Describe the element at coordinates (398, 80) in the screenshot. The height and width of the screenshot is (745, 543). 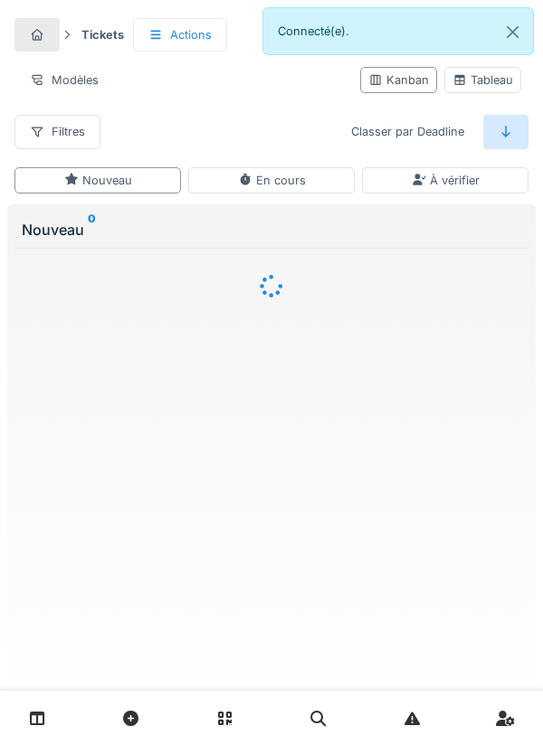
I see `div: Kanban` at that location.